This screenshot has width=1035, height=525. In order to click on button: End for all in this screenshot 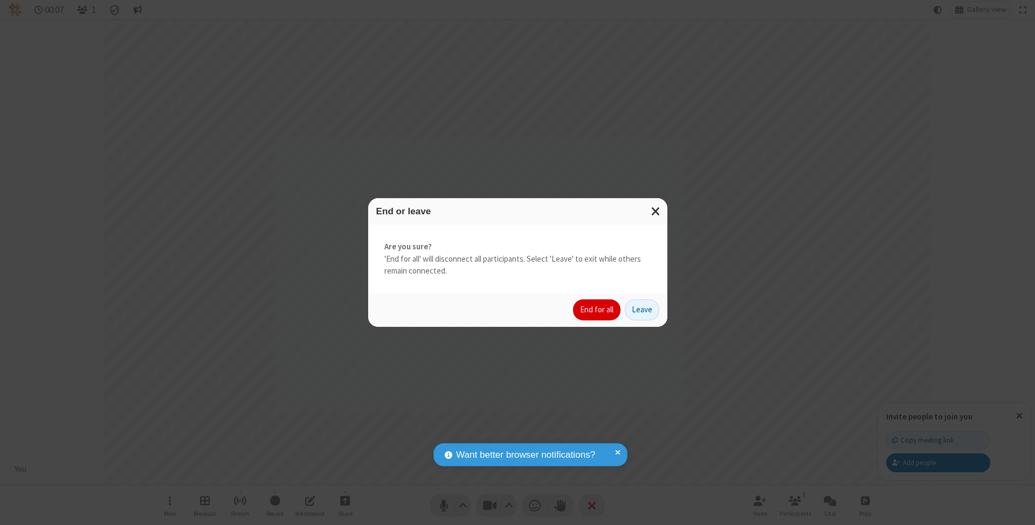, I will do `click(597, 310)`.